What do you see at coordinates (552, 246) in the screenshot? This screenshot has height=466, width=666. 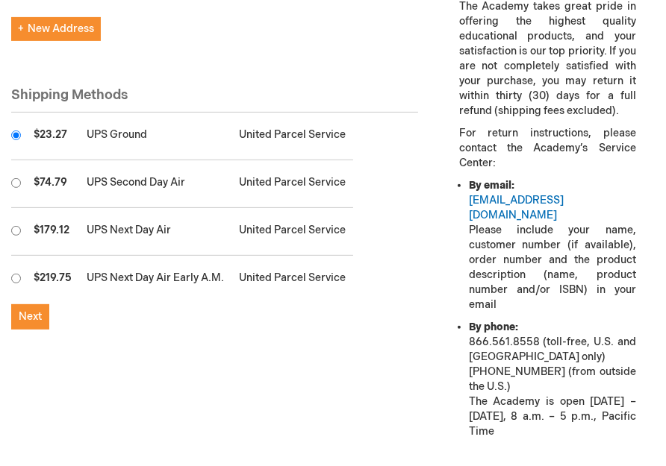 I see `li: Please include your name, customer number (if available), order number and the product descriptio...` at bounding box center [552, 246].